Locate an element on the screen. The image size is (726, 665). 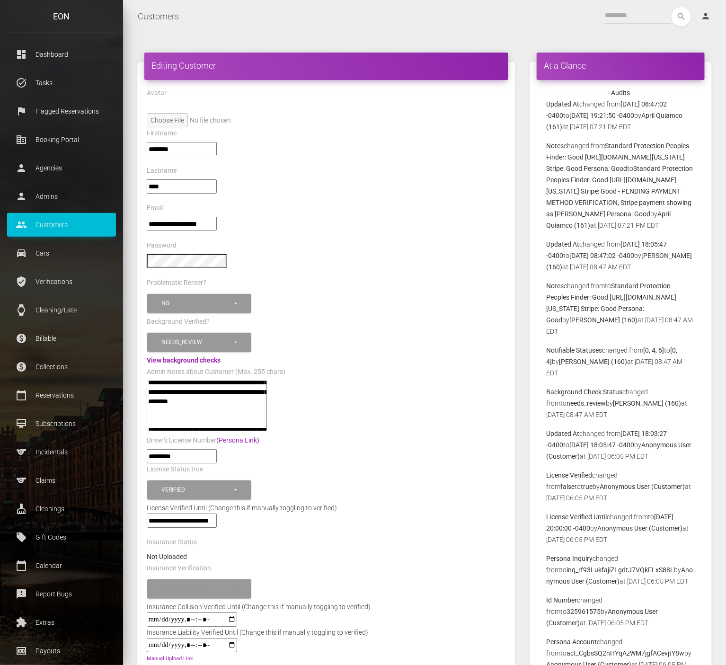
p: Booking Portal is located at coordinates (61, 140).